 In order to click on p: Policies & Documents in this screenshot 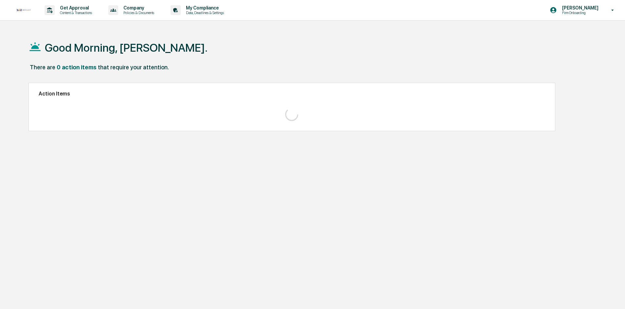, I will do `click(138, 13)`.